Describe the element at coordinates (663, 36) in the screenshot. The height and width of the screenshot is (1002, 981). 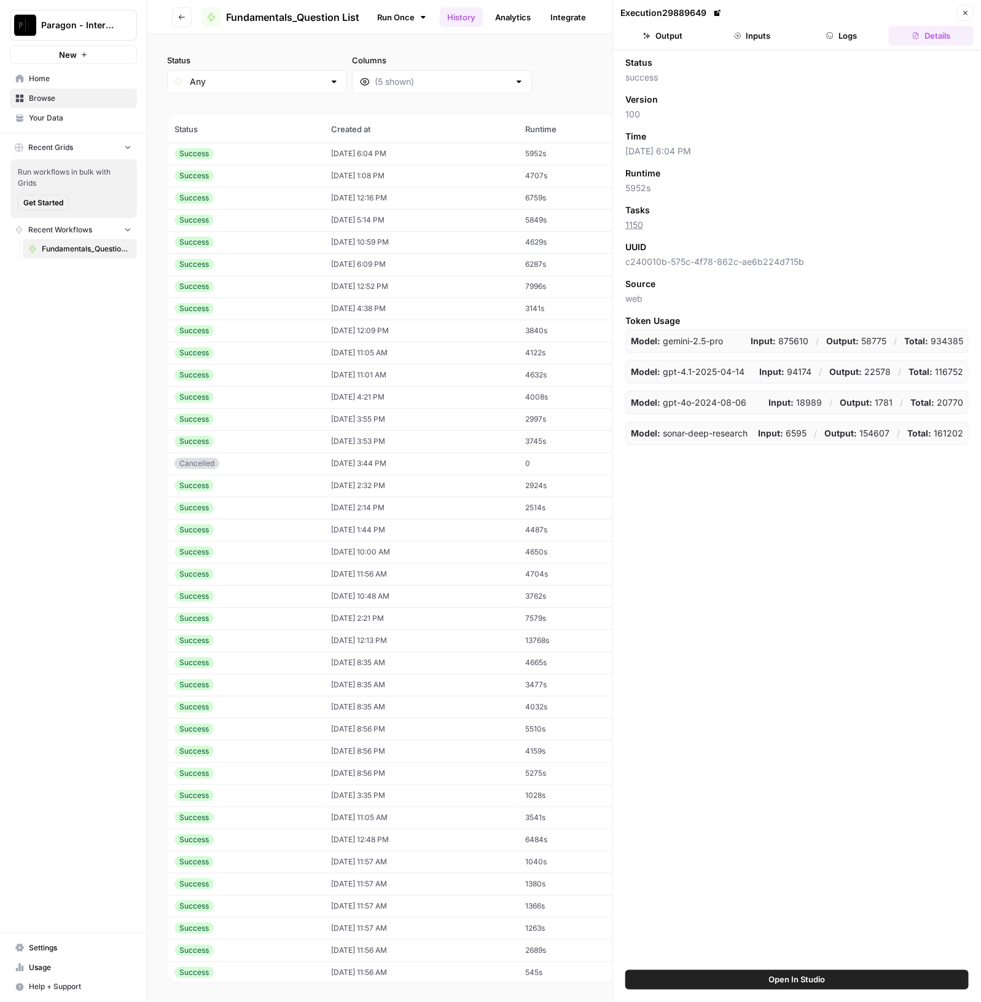
I see `button: Output` at that location.